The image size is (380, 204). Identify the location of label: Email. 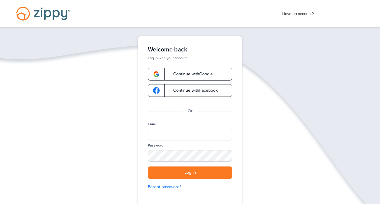
(152, 124).